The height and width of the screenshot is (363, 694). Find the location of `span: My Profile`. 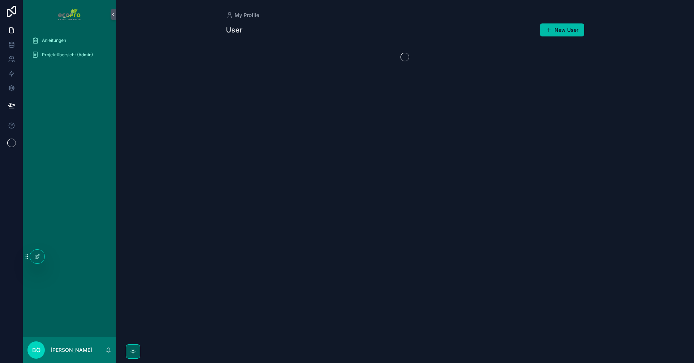

span: My Profile is located at coordinates (247, 15).